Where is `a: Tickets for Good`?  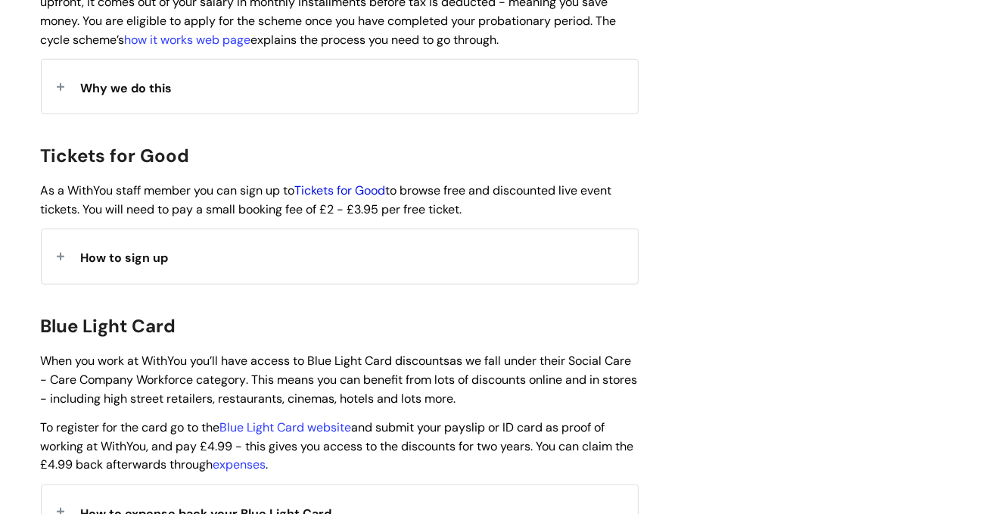
a: Tickets for Good is located at coordinates (340, 190).